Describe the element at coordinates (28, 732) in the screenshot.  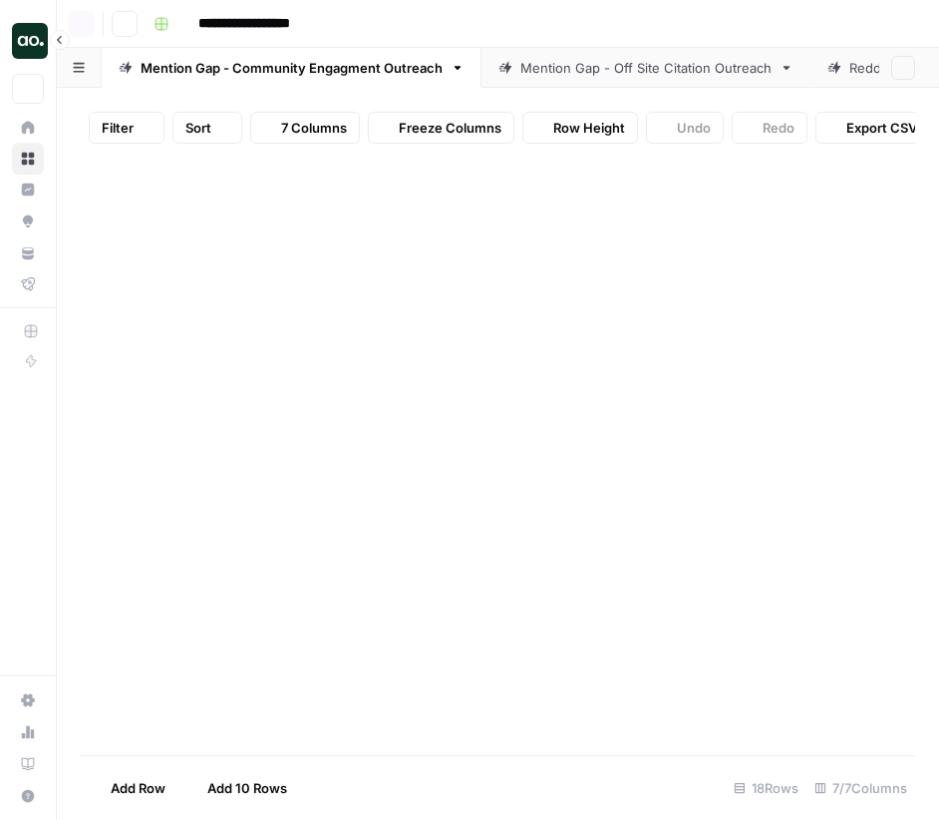
I see `a: Usage` at that location.